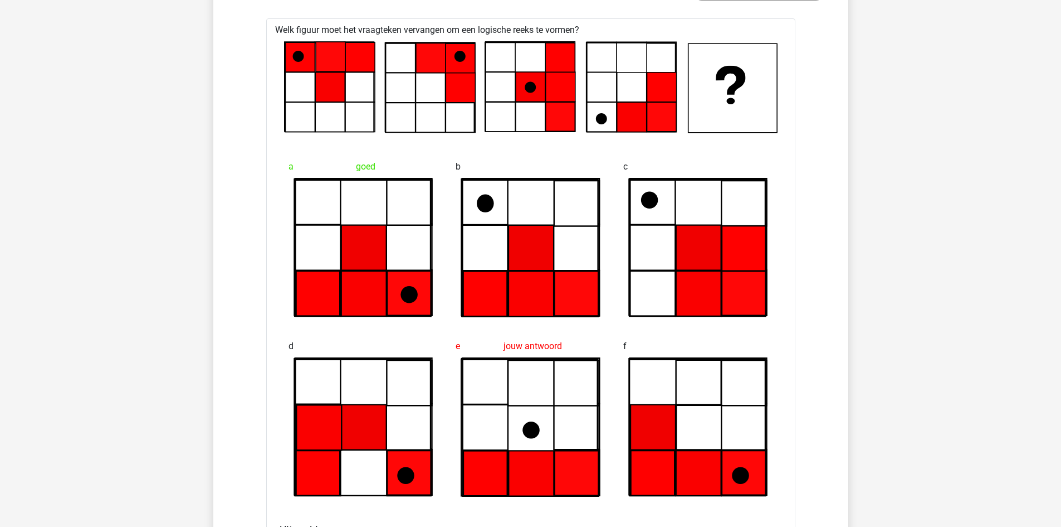  Describe the element at coordinates (626, 167) in the screenshot. I see `span: c` at that location.